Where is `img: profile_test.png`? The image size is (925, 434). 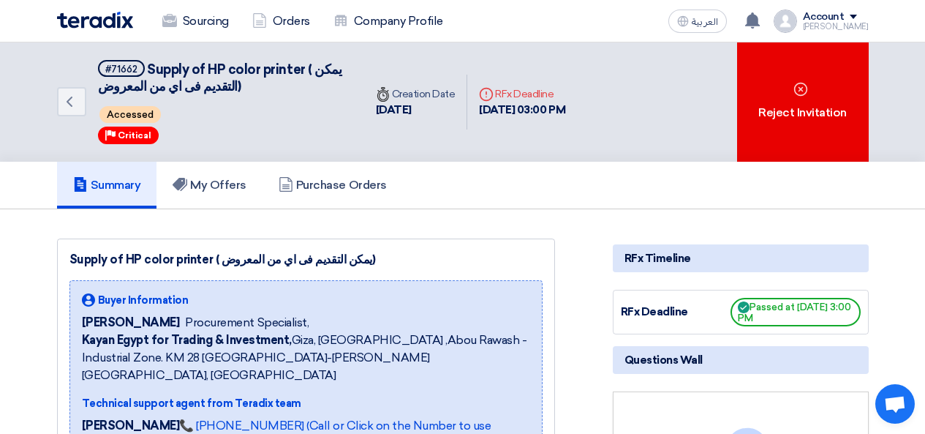 img: profile_test.png is located at coordinates (786, 21).